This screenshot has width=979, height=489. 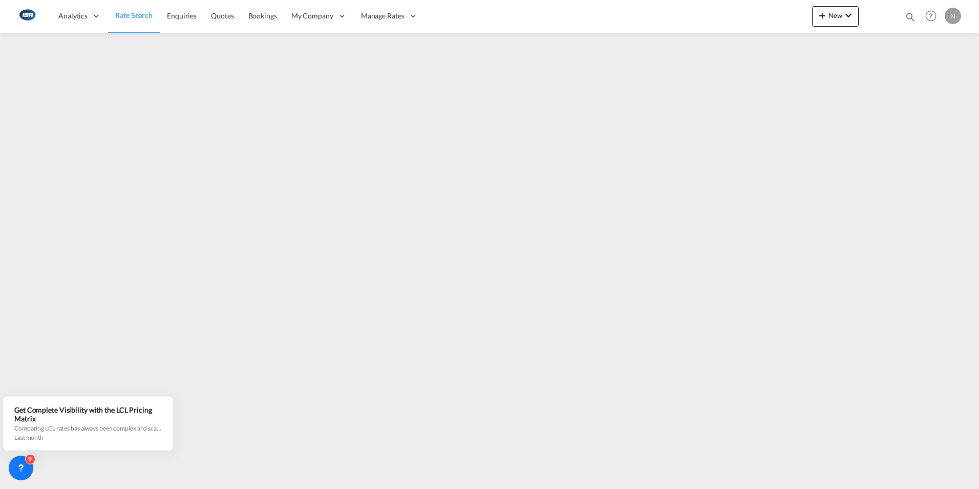 I want to click on span: Manage Rates, so click(x=383, y=16).